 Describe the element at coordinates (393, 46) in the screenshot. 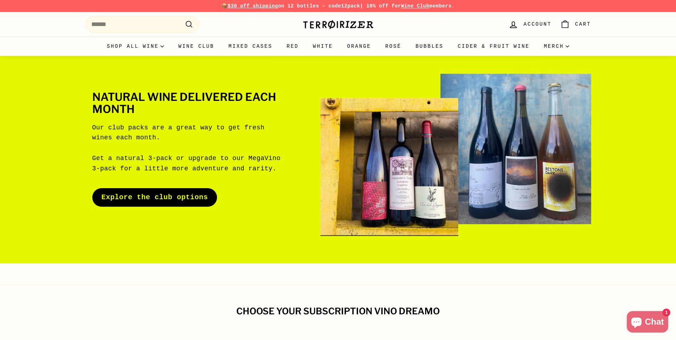

I see `a: Rosé` at that location.